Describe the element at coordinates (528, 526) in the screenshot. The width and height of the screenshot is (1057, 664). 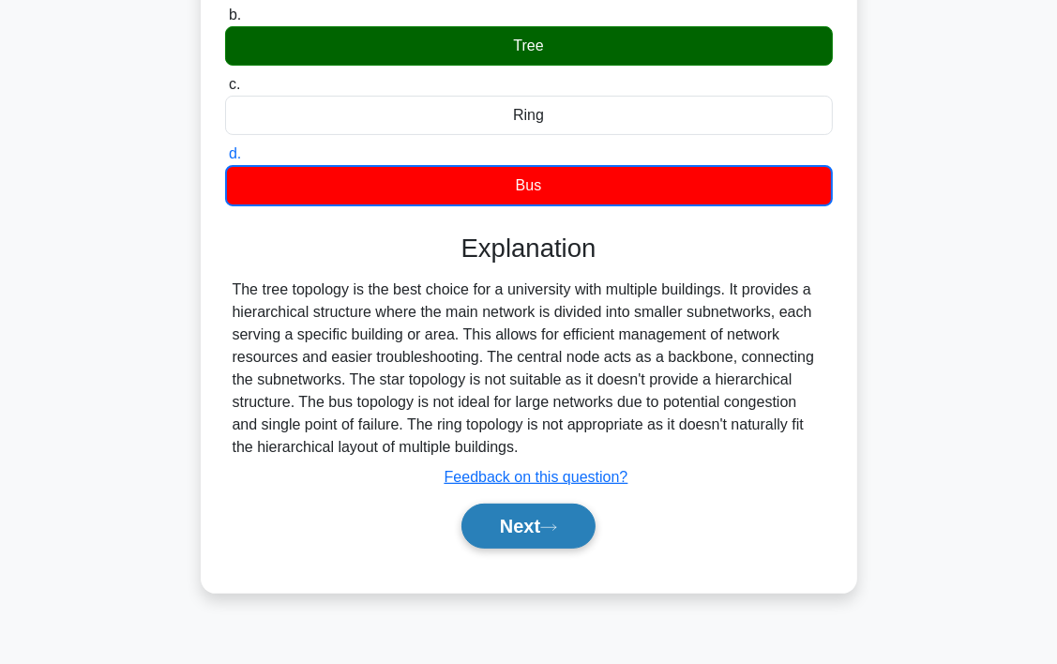
I see `button: Next` at that location.